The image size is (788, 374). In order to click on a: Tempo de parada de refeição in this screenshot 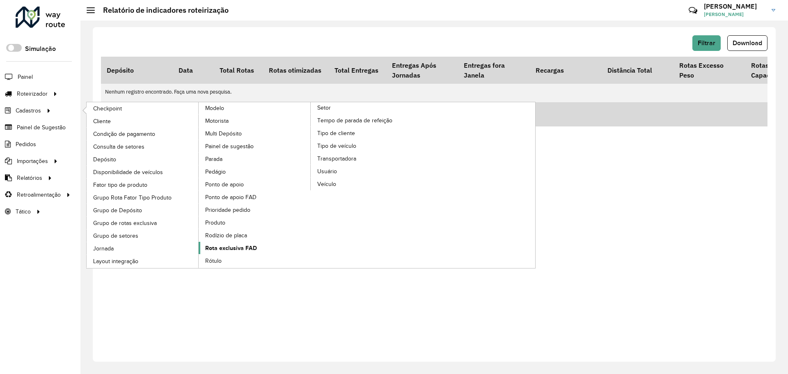, I will do `click(367, 120)`.